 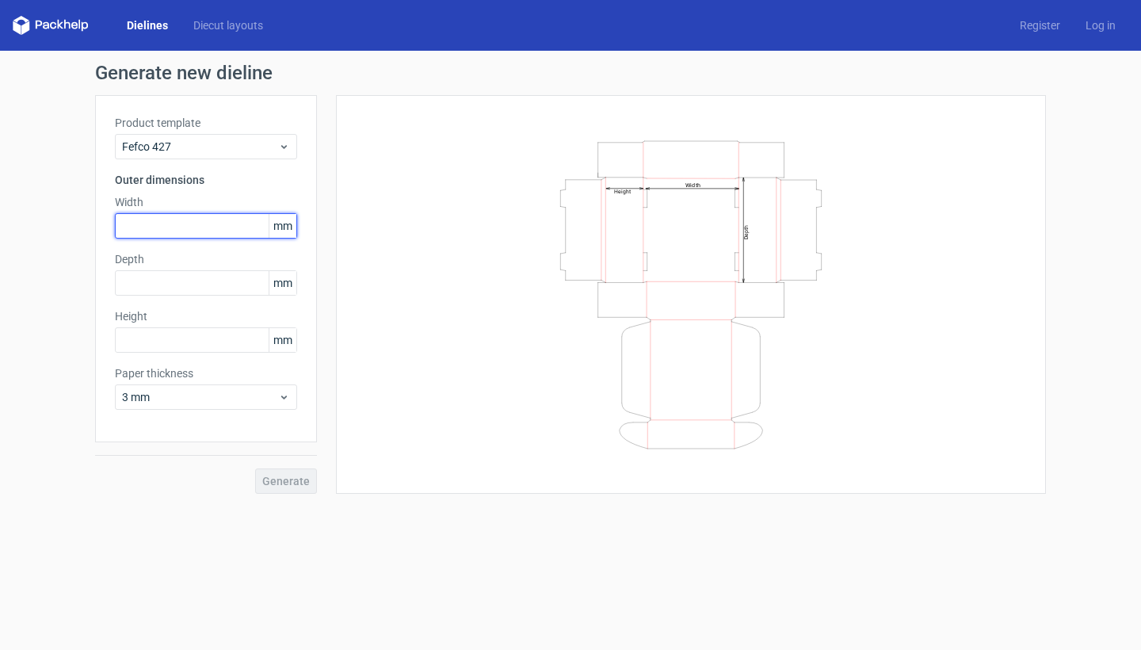 I want to click on h1: Generate new dieline, so click(x=571, y=73).